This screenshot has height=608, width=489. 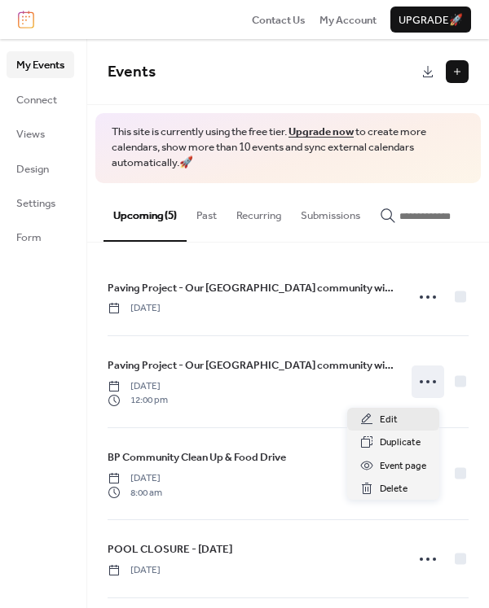 I want to click on button: Submissions, so click(x=330, y=212).